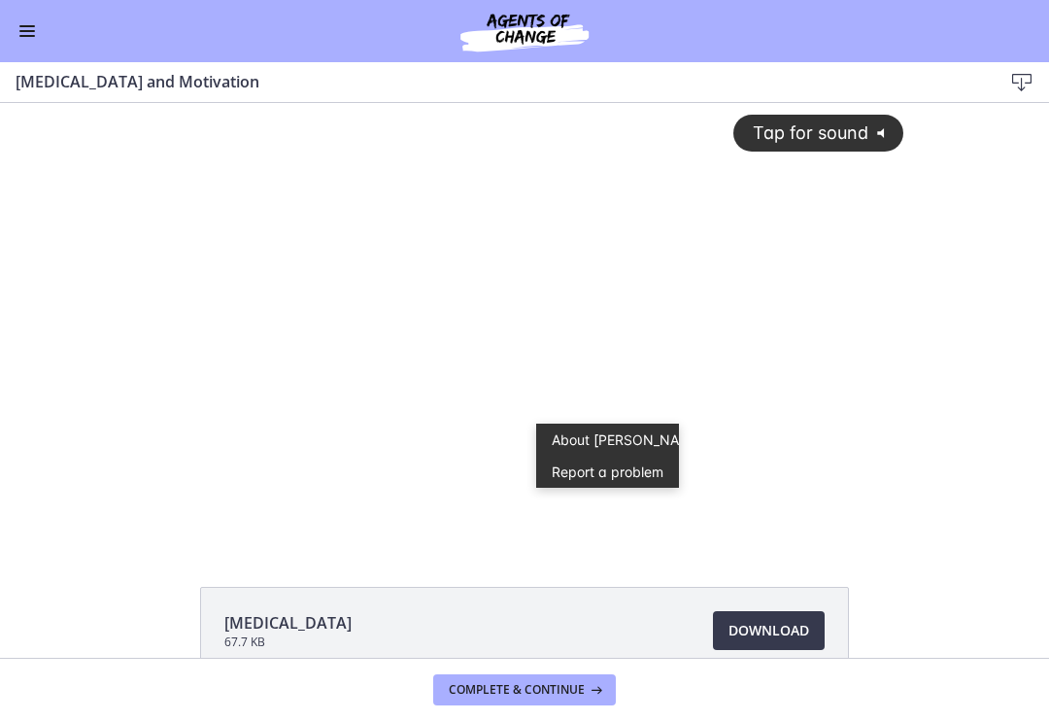  What do you see at coordinates (517, 690) in the screenshot?
I see `span: Complete & continue` at bounding box center [517, 690].